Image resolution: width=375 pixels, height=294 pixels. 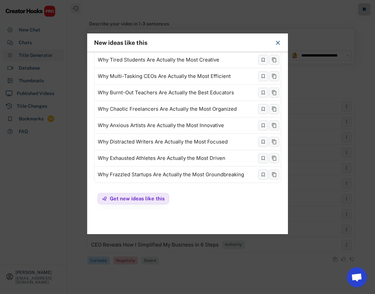 What do you see at coordinates (171, 175) in the screenshot?
I see `div: Why Frazzled Startups Are Actually the Most Groundbreaking` at bounding box center [171, 175].